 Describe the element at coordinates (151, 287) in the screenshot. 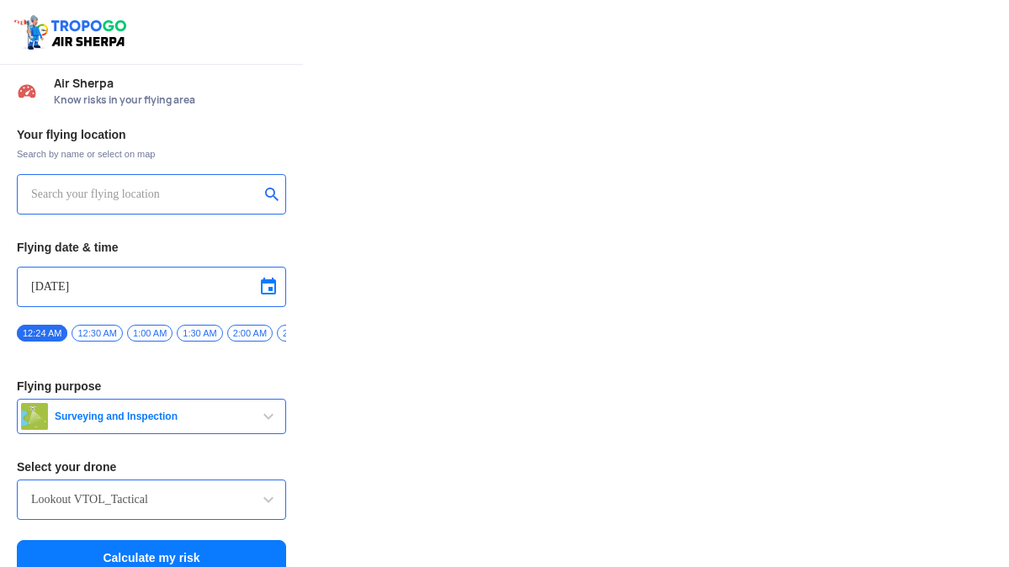

I see `input: Select Date` at that location.